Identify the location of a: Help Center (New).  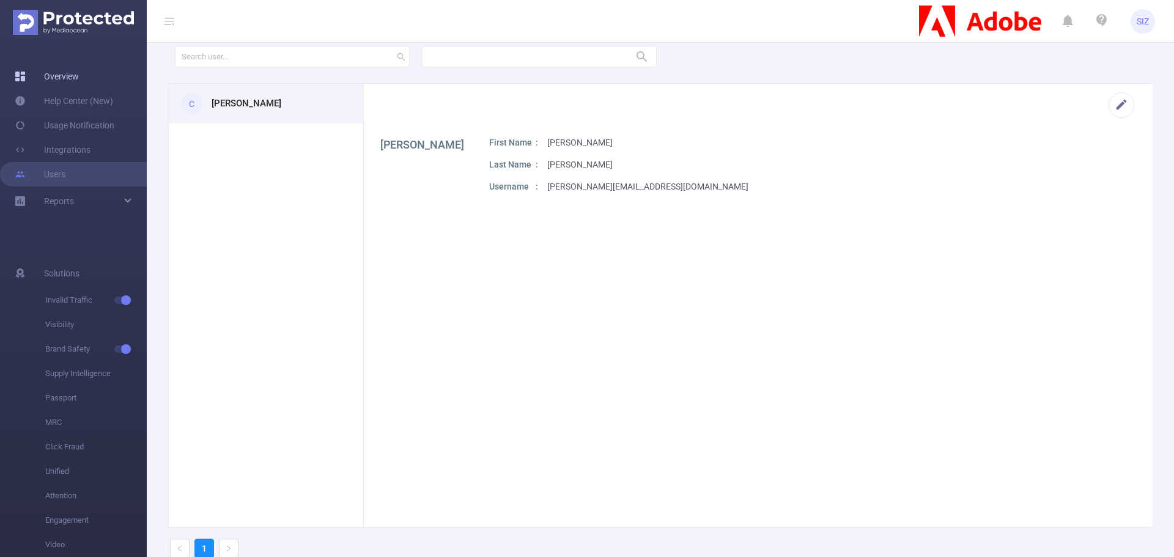
(64, 101).